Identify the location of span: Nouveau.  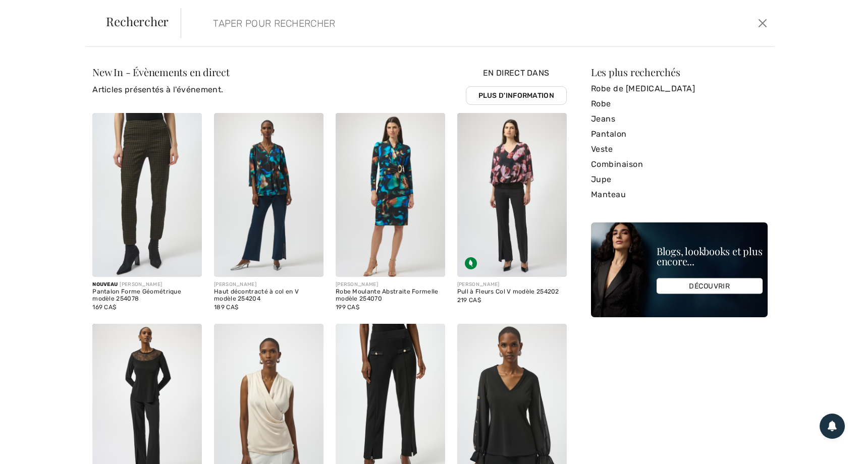
(105, 285).